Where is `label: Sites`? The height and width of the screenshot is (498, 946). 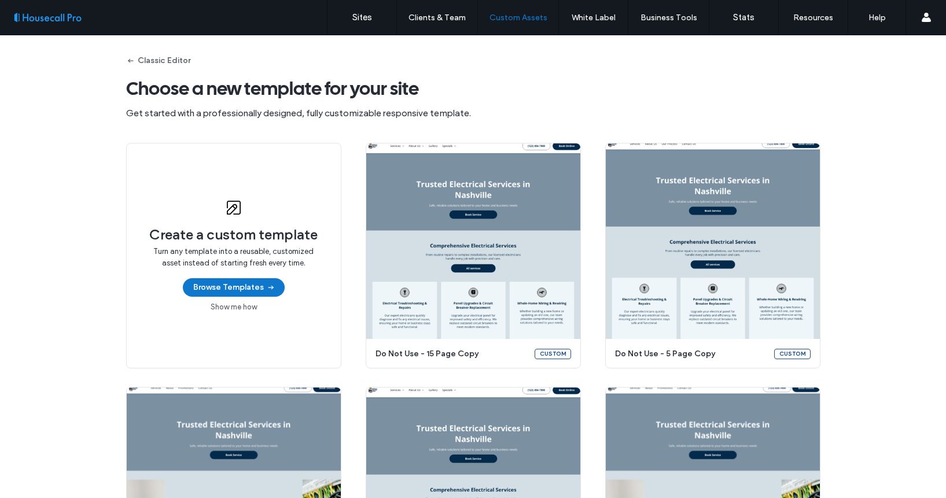 label: Sites is located at coordinates (362, 17).